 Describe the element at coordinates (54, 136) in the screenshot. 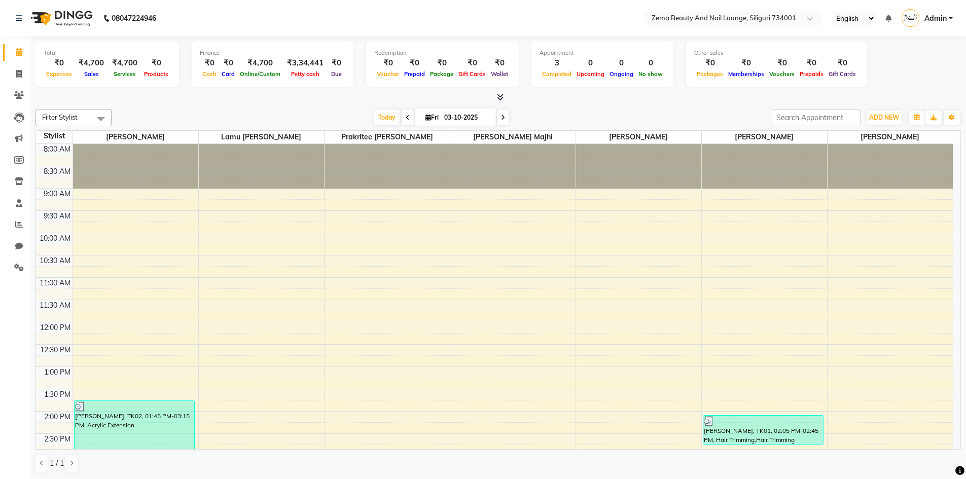

I see `div: Stylist` at that location.